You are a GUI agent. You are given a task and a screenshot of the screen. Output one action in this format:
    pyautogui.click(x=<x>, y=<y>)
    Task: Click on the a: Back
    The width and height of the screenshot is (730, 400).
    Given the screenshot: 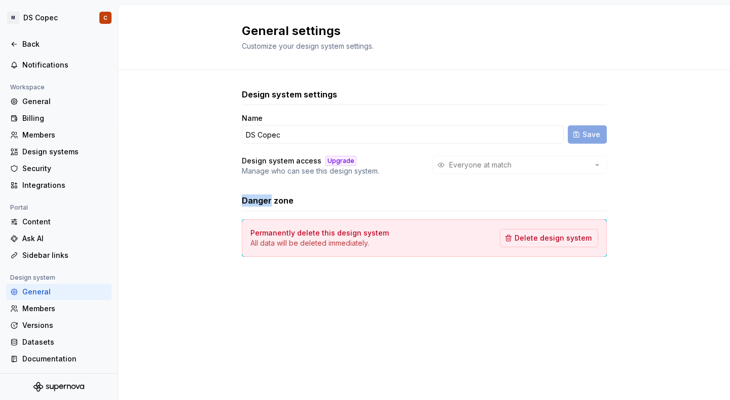 What is the action you would take?
    pyautogui.click(x=59, y=44)
    